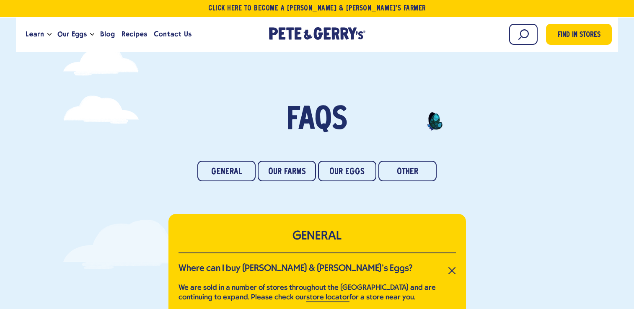 The image size is (634, 309). Describe the element at coordinates (172, 34) in the screenshot. I see `span: Contact Us` at that location.